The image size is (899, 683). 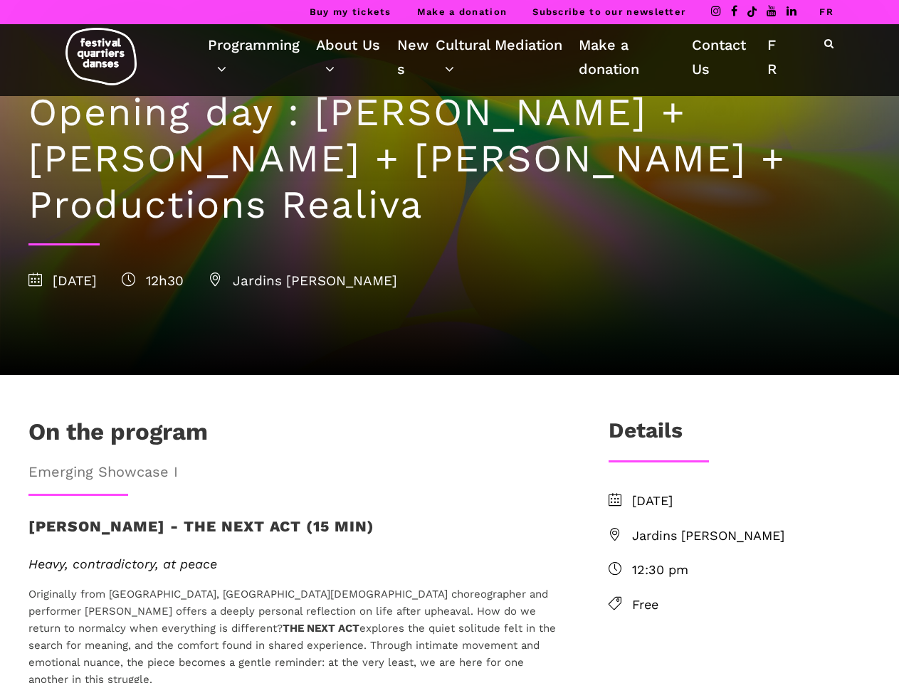 What do you see at coordinates (152, 281) in the screenshot?
I see `span: 12h30` at bounding box center [152, 281].